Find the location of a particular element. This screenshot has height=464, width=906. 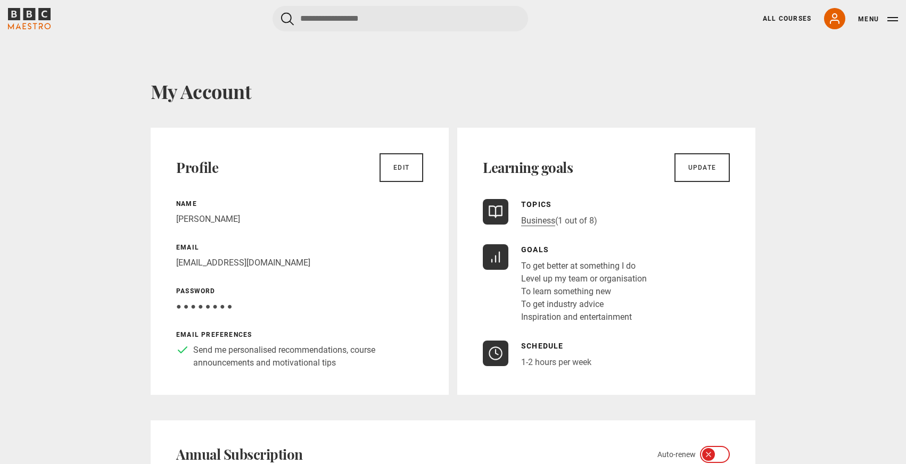

span: Auto-renew is located at coordinates (677, 455).